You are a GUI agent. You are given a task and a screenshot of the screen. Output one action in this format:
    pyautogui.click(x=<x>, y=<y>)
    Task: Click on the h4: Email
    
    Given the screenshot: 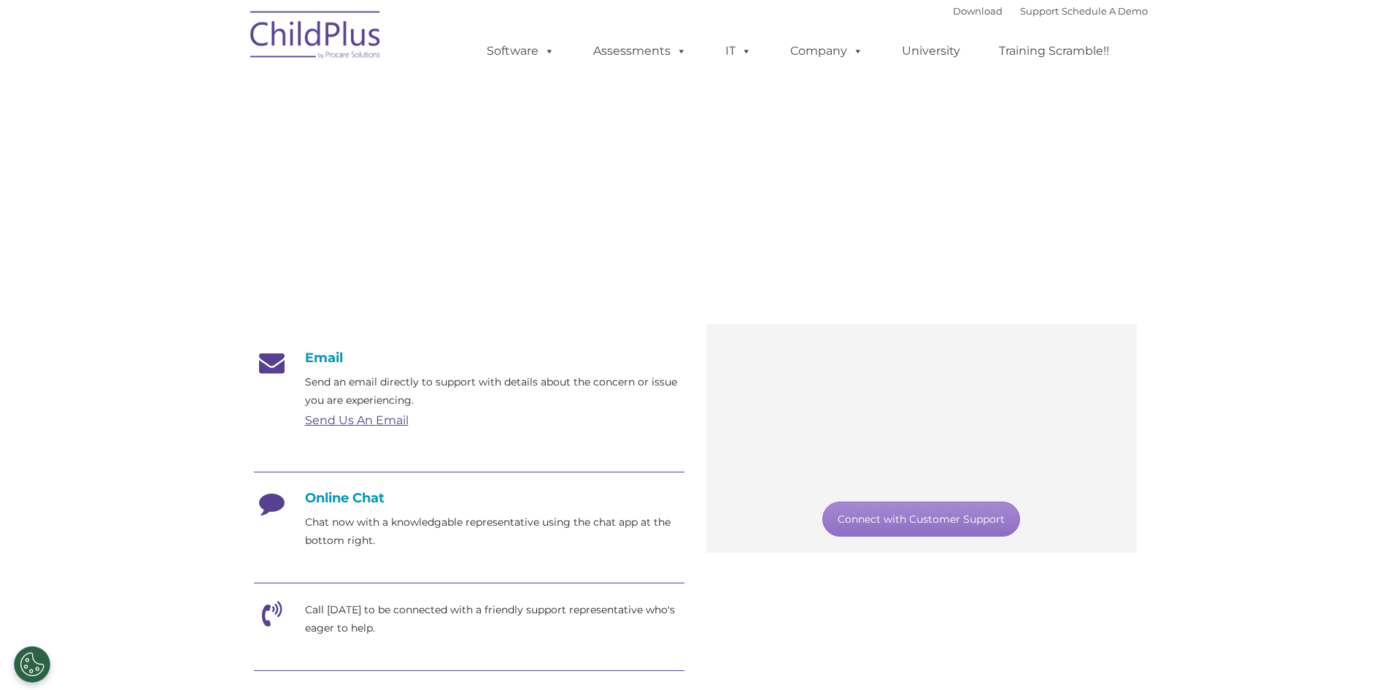 What is the action you would take?
    pyautogui.click(x=469, y=358)
    